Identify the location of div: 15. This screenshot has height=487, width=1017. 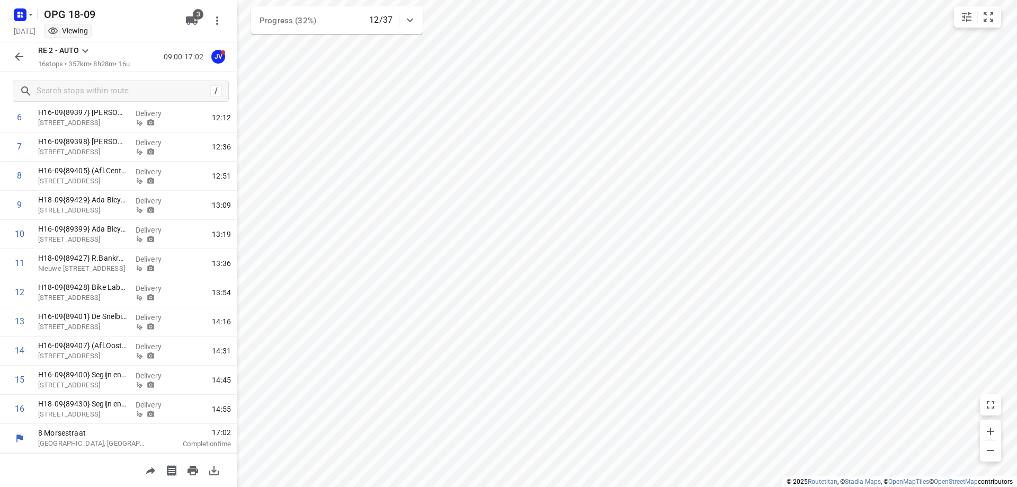
(20, 379).